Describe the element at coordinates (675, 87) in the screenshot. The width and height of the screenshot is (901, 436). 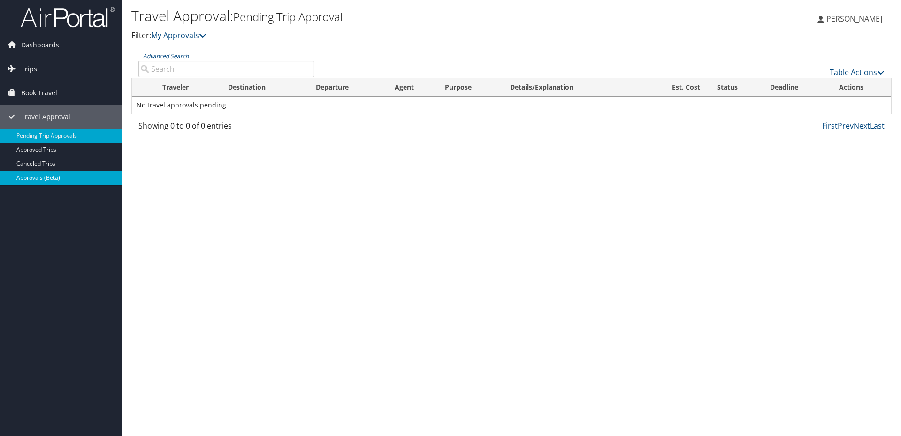
I see `th: Est. Cost: activate to sort column ascending` at that location.